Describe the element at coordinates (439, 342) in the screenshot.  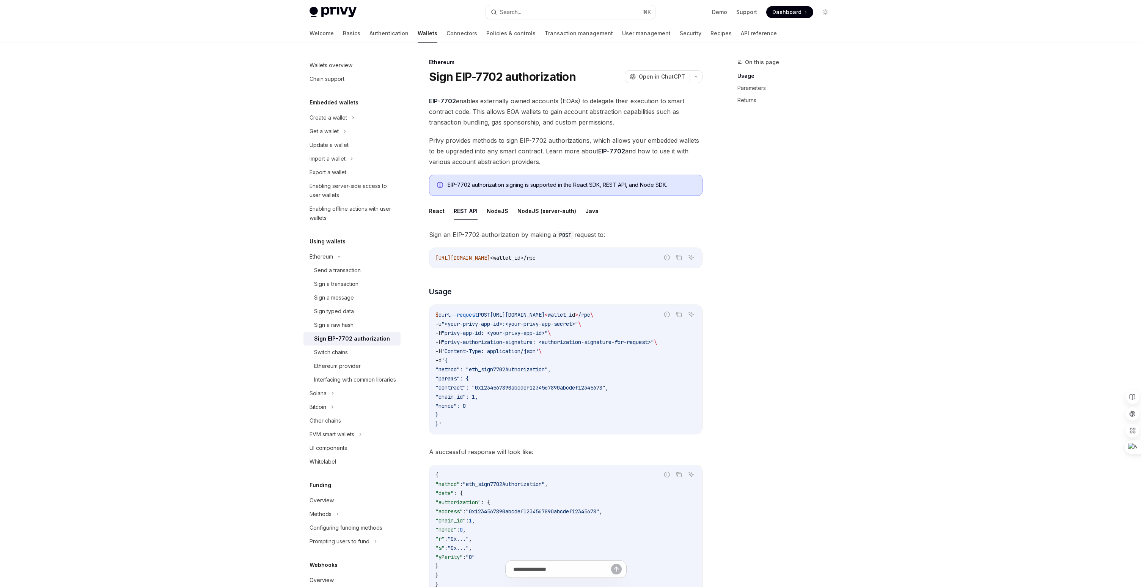
I see `span: -H` at that location.